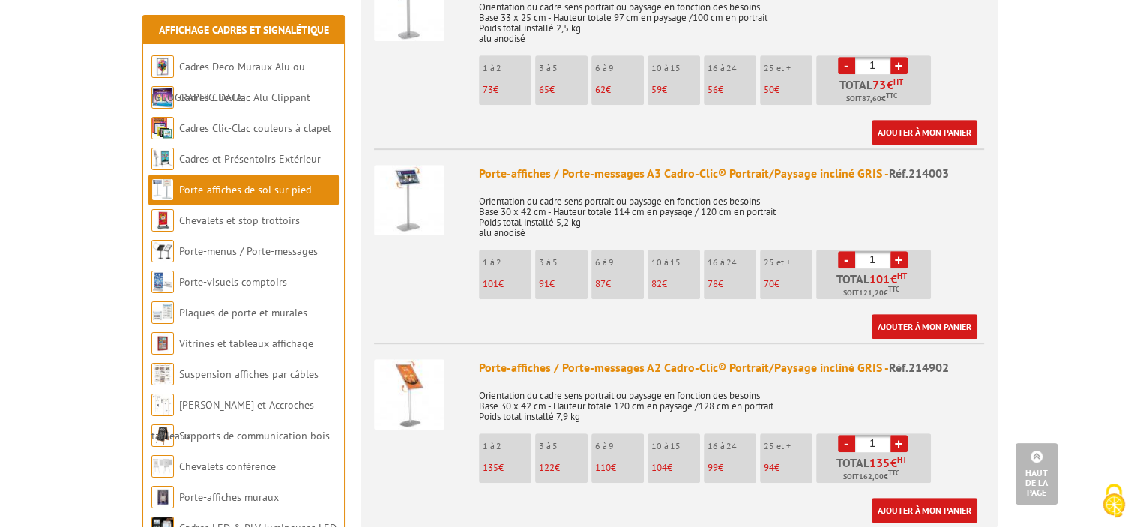 This screenshot has width=1140, height=527. What do you see at coordinates (255, 128) in the screenshot?
I see `a: Cadres Clic-Clac couleurs à clapet` at bounding box center [255, 128].